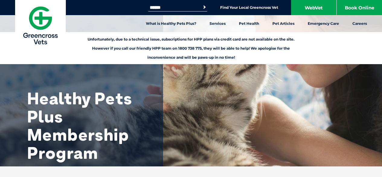  What do you see at coordinates (323, 24) in the screenshot?
I see `a: Emergency Care` at bounding box center [323, 24].